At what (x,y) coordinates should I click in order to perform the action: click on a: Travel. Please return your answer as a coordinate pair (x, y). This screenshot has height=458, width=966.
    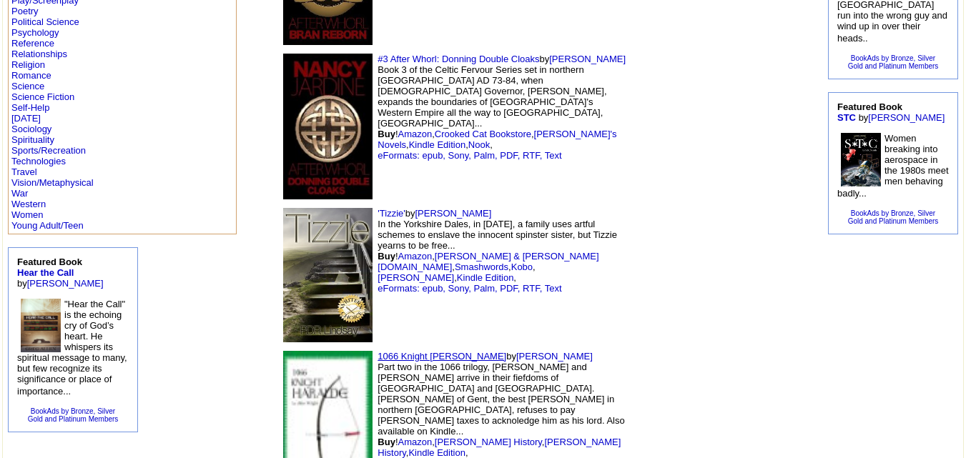
    Looking at the image, I should click on (24, 172).